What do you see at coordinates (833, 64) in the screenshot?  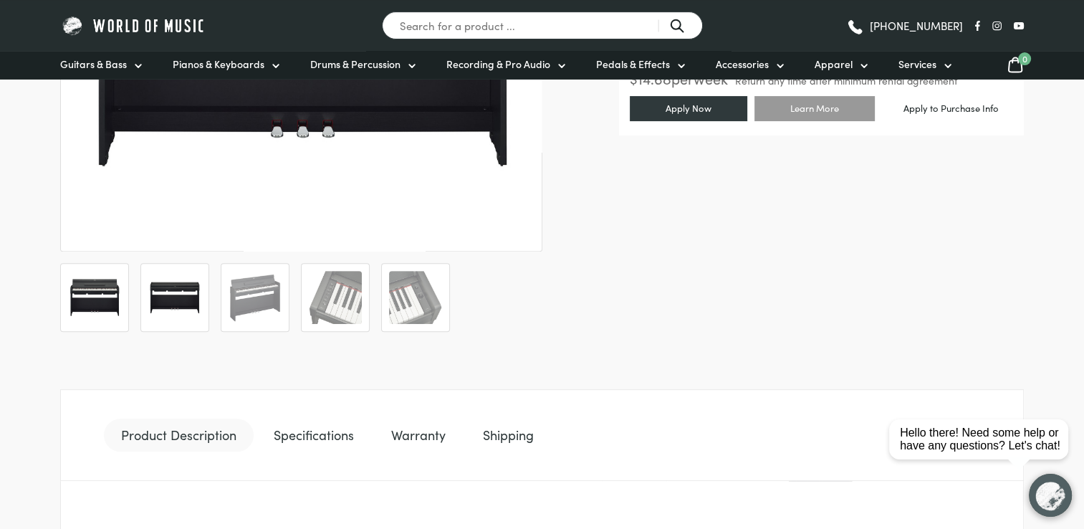 I see `span: Apparel` at bounding box center [833, 64].